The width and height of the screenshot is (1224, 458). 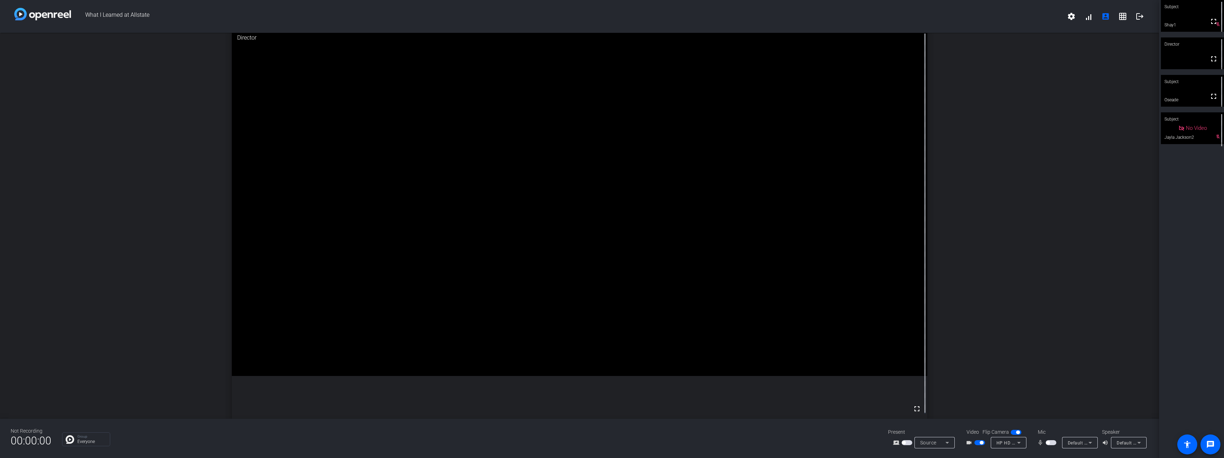 What do you see at coordinates (1196, 128) in the screenshot?
I see `span: No Video` at bounding box center [1196, 128].